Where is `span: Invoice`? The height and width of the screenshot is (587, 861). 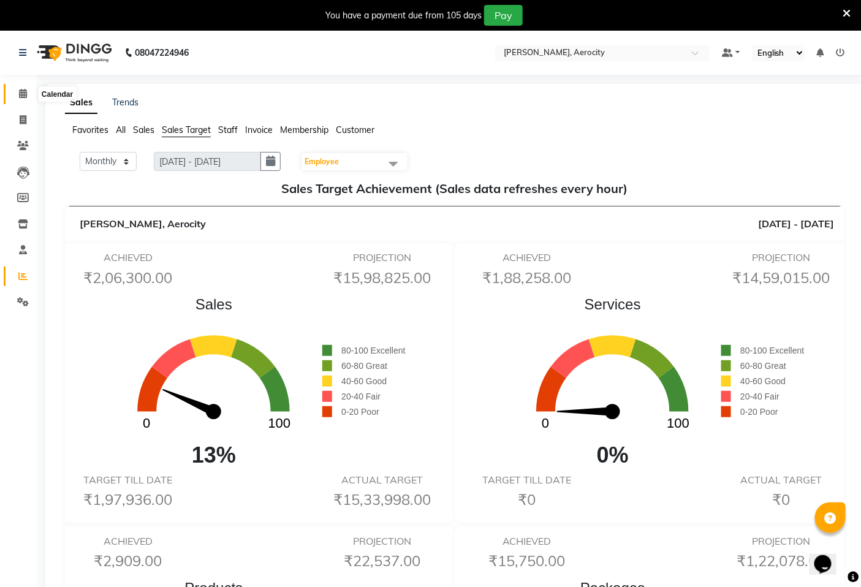 span: Invoice is located at coordinates (259, 130).